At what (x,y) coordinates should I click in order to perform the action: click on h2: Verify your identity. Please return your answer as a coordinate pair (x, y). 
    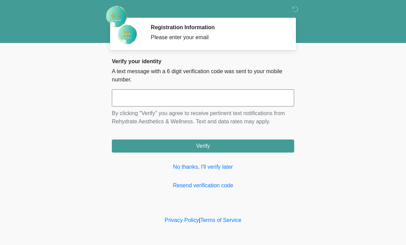
    Looking at the image, I should click on (203, 61).